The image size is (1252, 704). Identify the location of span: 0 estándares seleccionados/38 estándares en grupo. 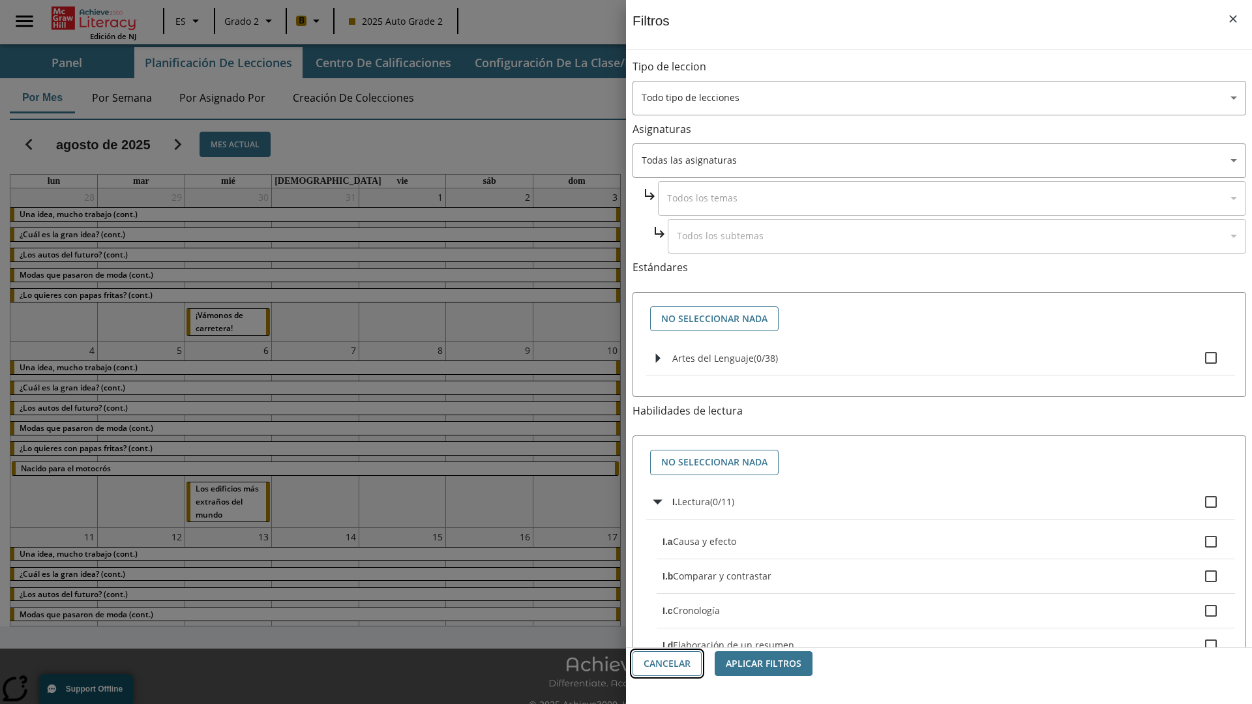
(765, 358).